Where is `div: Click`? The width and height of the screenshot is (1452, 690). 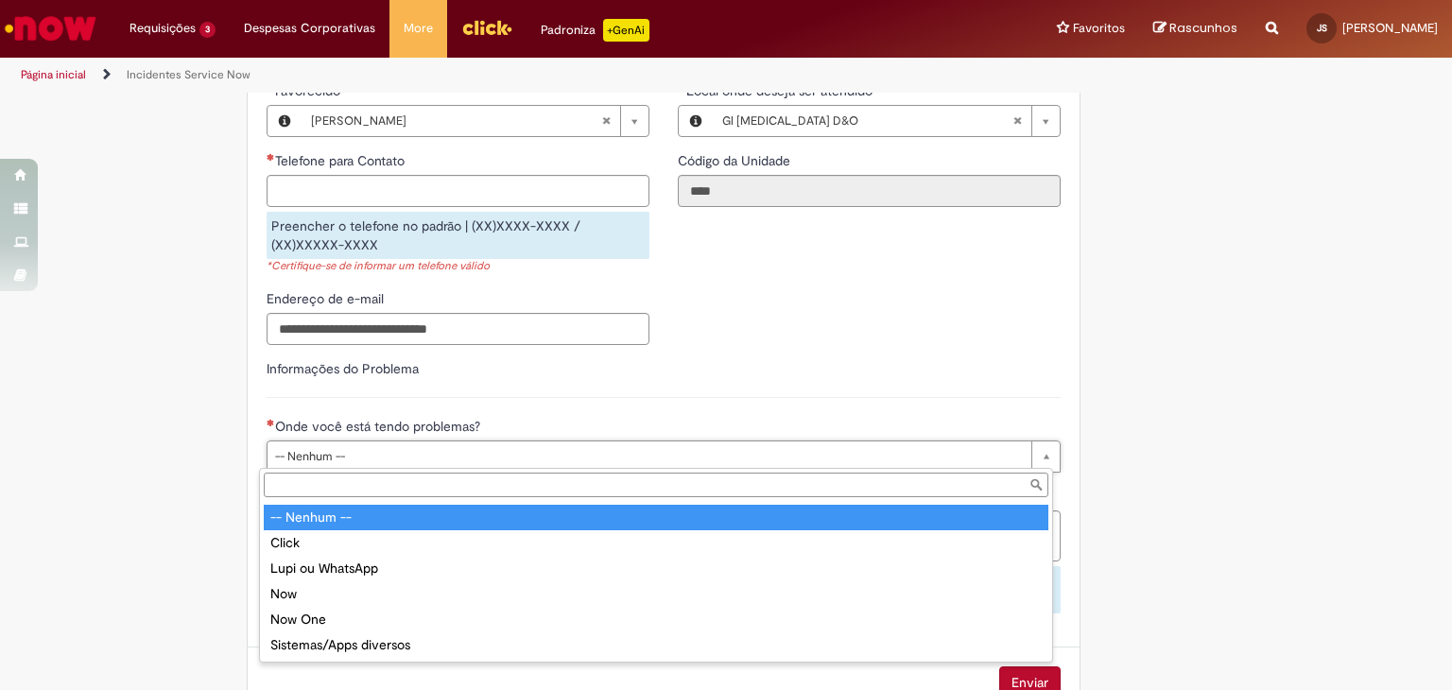
div: Click is located at coordinates (656, 543).